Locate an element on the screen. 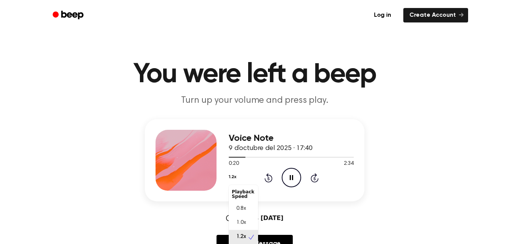 The width and height of the screenshot is (515, 244). span: 0.8x is located at coordinates (241, 209).